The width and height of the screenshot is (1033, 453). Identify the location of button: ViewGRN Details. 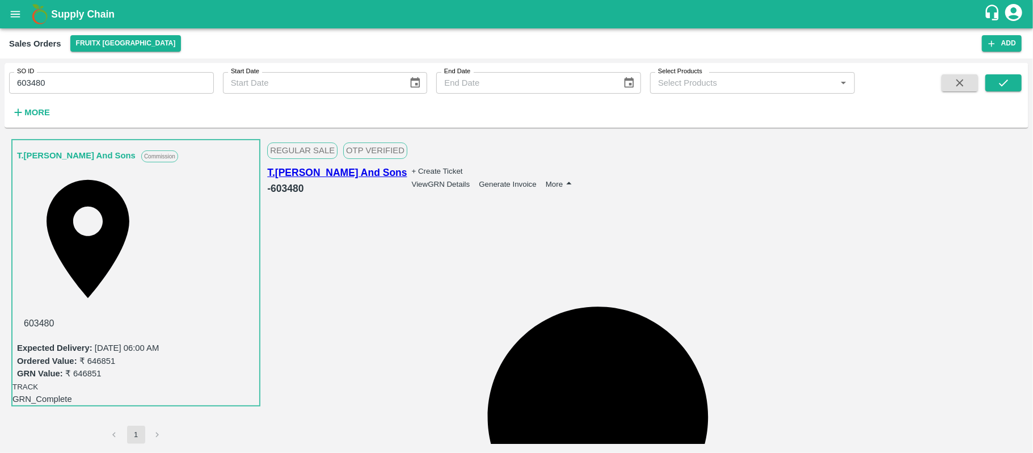
(441, 184).